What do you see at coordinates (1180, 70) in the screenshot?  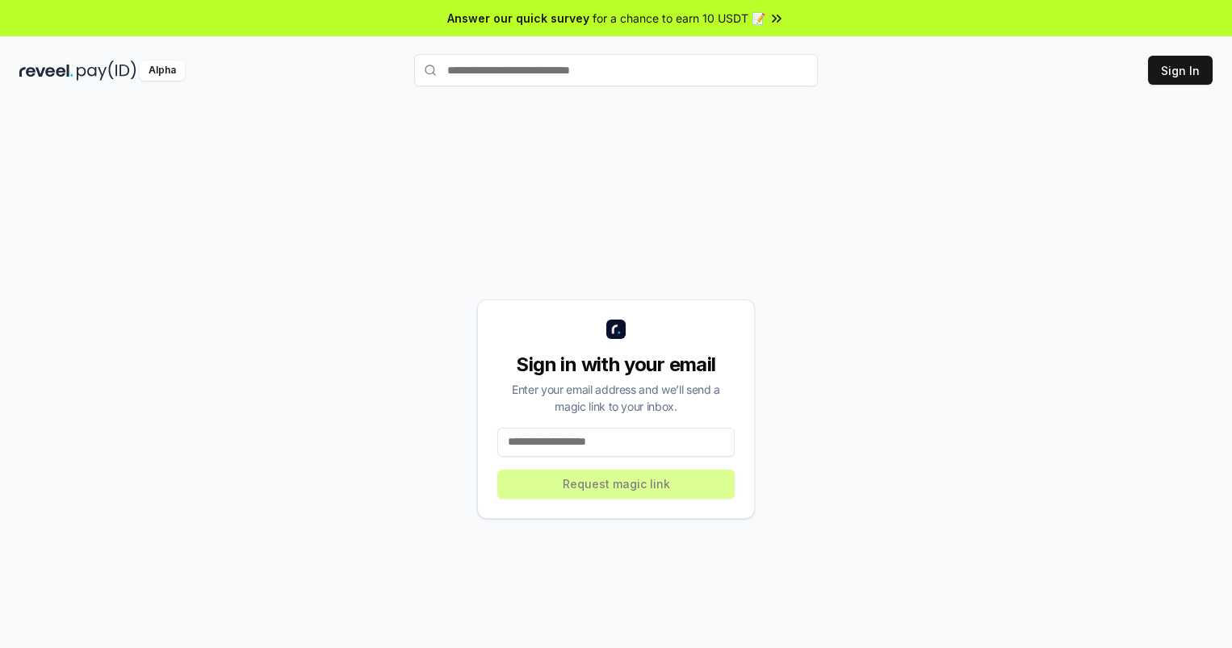 I see `button: Sign In` at bounding box center [1180, 70].